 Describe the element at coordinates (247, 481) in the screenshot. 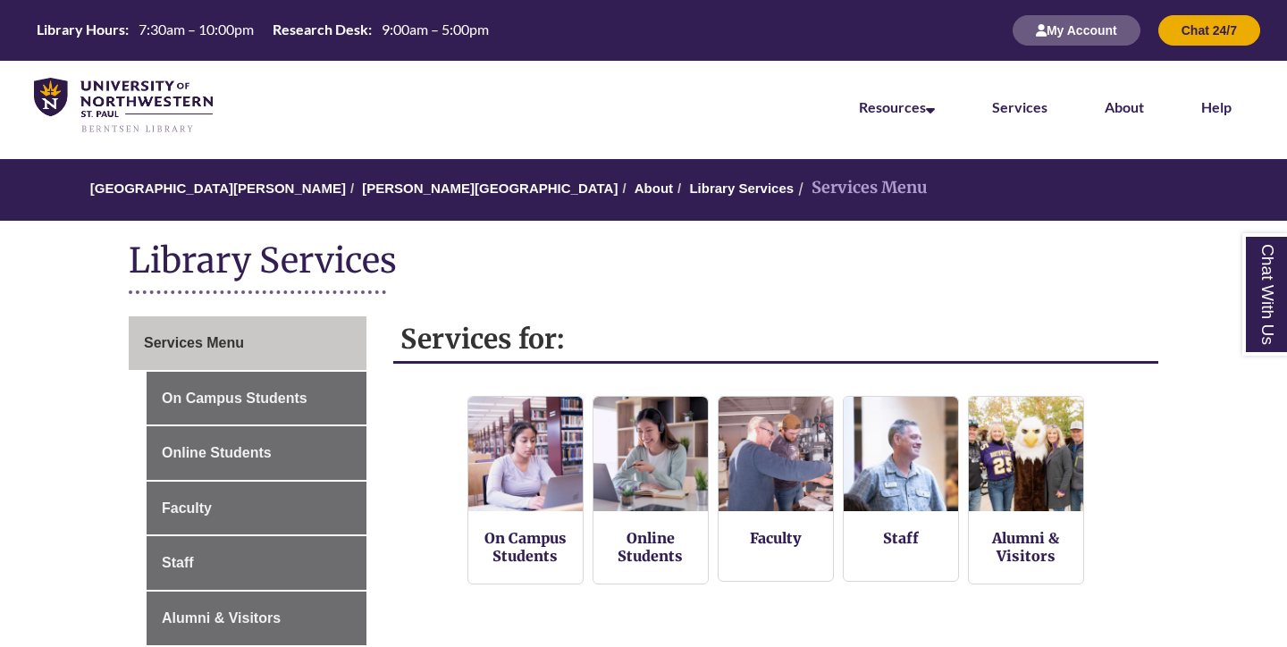

I see `div: Guide Page Menu` at that location.